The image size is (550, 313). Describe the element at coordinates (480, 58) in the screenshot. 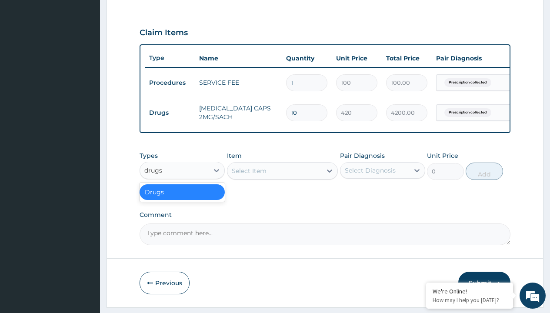

I see `th: Pair Diagnosis` at that location.